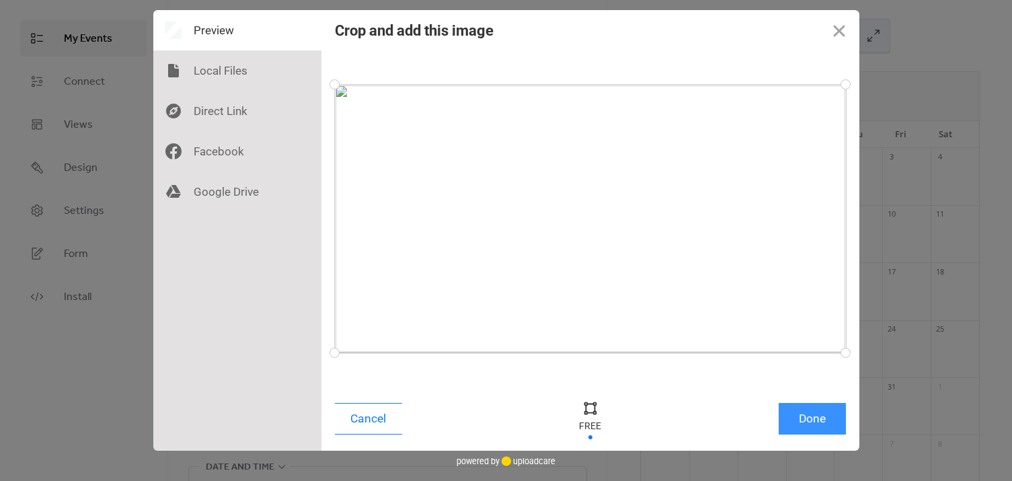  I want to click on div: Preview, so click(237, 30).